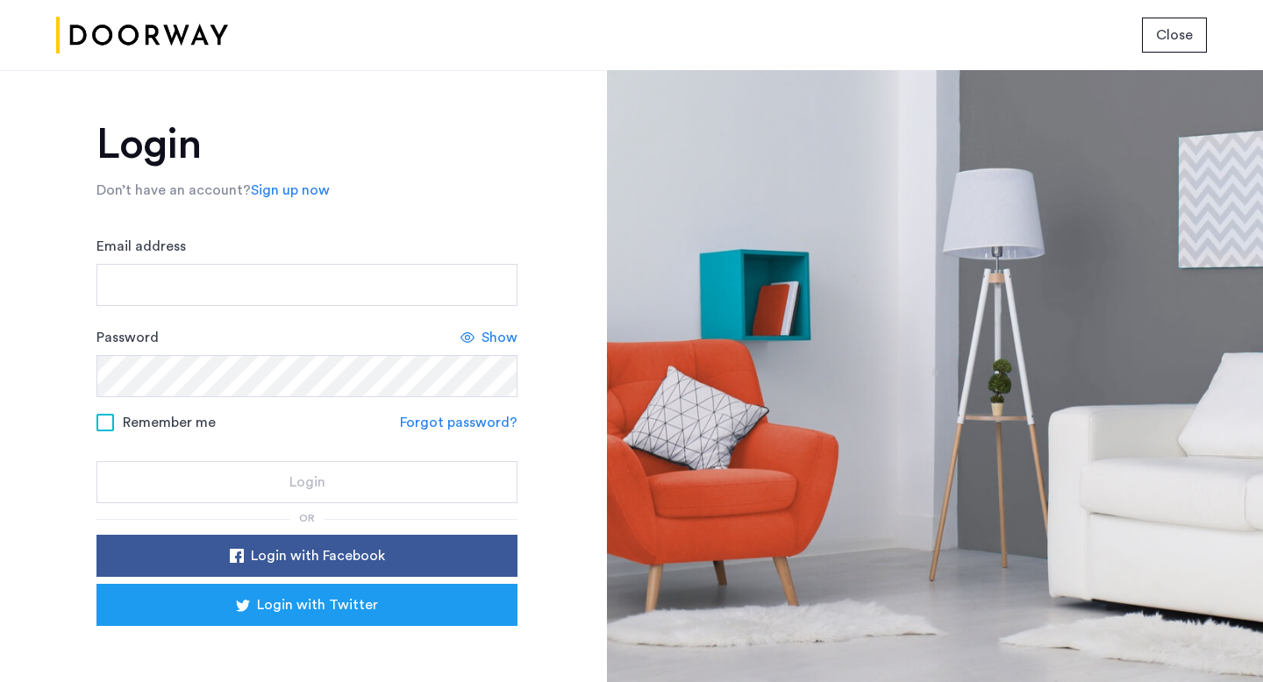 The width and height of the screenshot is (1263, 682). I want to click on h1: Login, so click(307, 145).